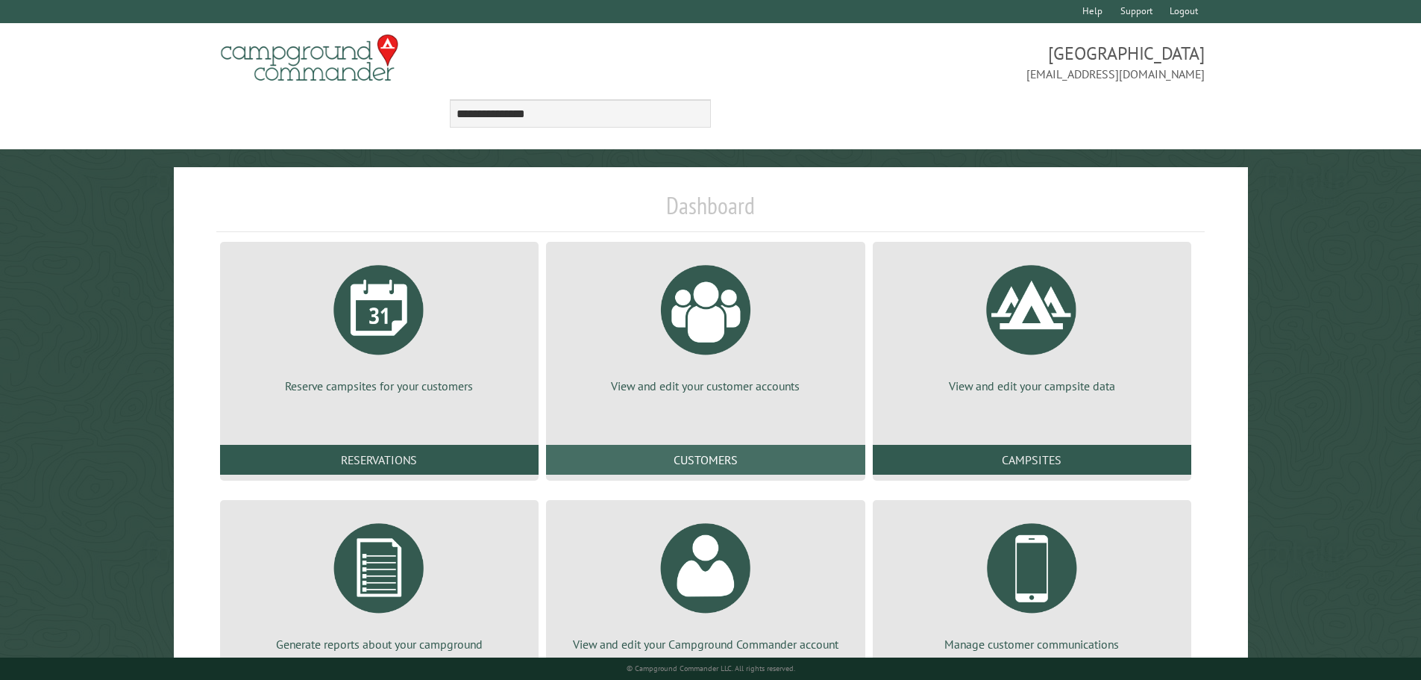 The width and height of the screenshot is (1421, 680). What do you see at coordinates (1032, 324) in the screenshot?
I see `a: View and edit your campsite data` at bounding box center [1032, 324].